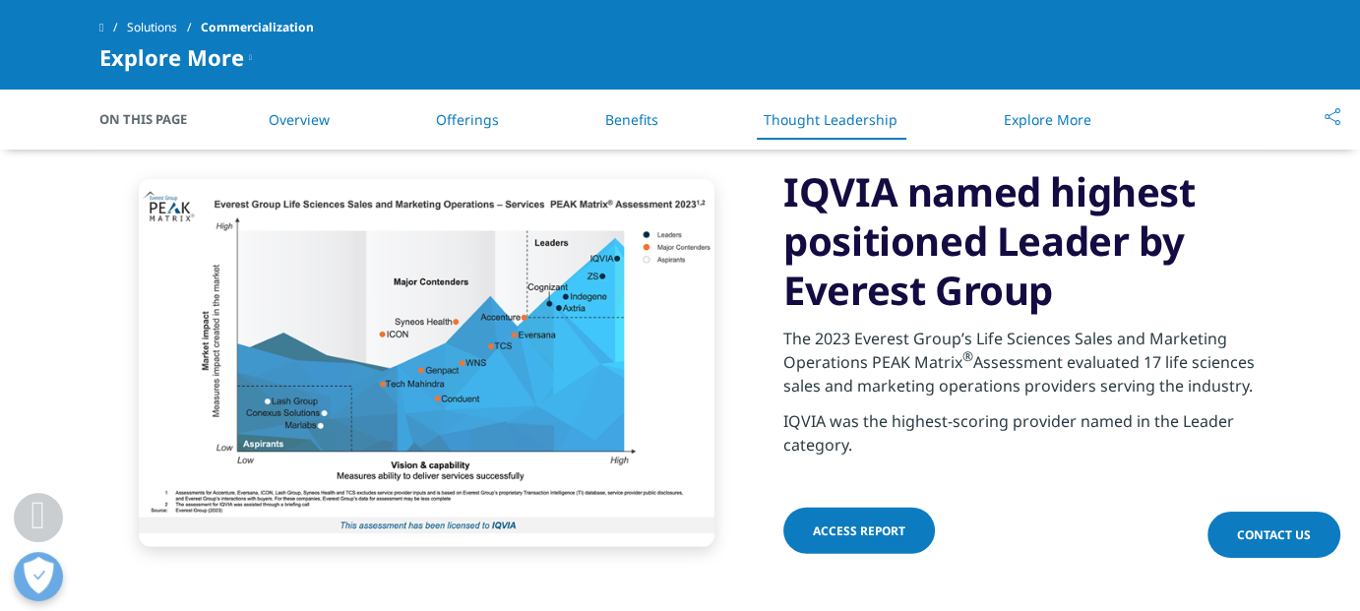 This screenshot has width=1360, height=611. Describe the element at coordinates (1047, 119) in the screenshot. I see `a: Explore More` at that location.